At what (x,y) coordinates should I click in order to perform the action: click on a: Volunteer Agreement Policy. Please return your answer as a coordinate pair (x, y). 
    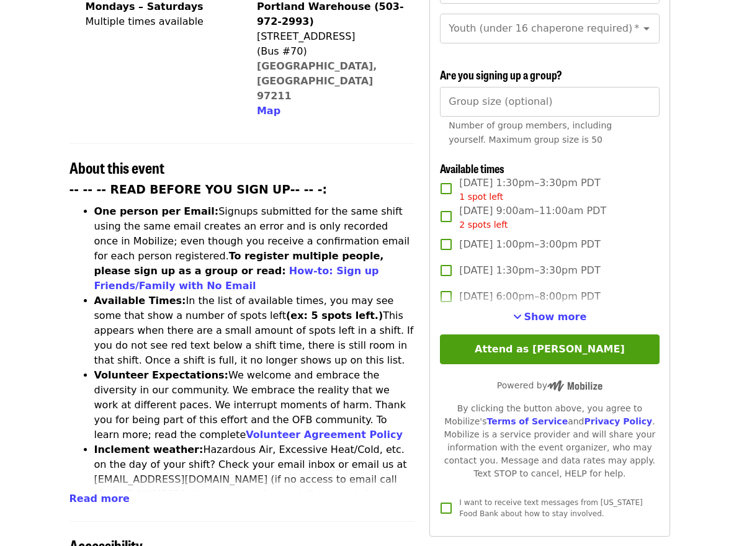
    Looking at the image, I should click on (324, 435).